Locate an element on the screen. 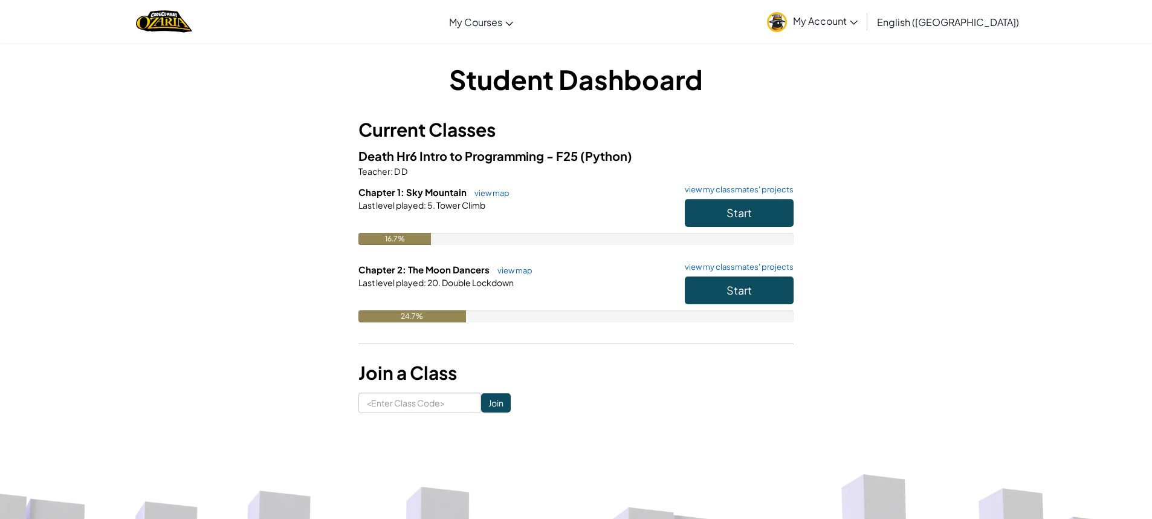 The image size is (1152, 519). a: Ozaria by CodeCombat logo is located at coordinates (164, 21).